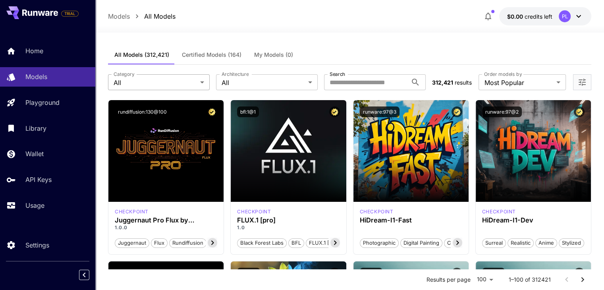 This screenshot has width=604, height=290. I want to click on p: API Keys, so click(39, 179).